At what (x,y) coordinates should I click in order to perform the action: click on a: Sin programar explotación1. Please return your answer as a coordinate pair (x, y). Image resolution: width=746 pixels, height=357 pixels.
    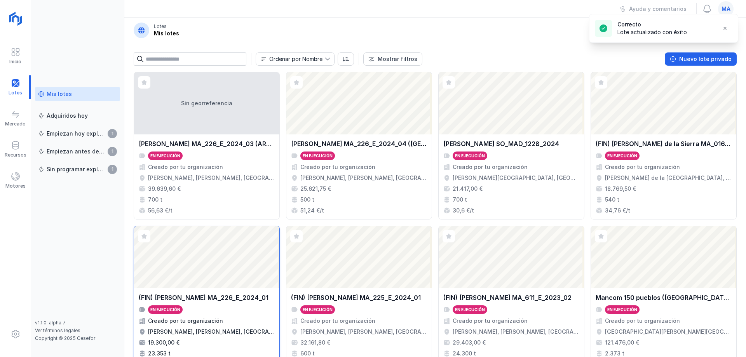
    Looking at the image, I should click on (77, 169).